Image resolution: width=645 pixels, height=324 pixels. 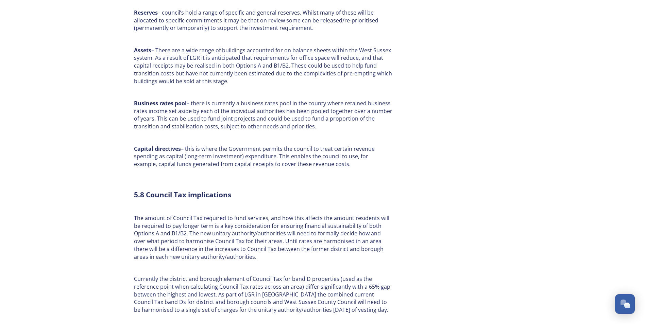 I want to click on strong: Reserves, so click(x=146, y=13).